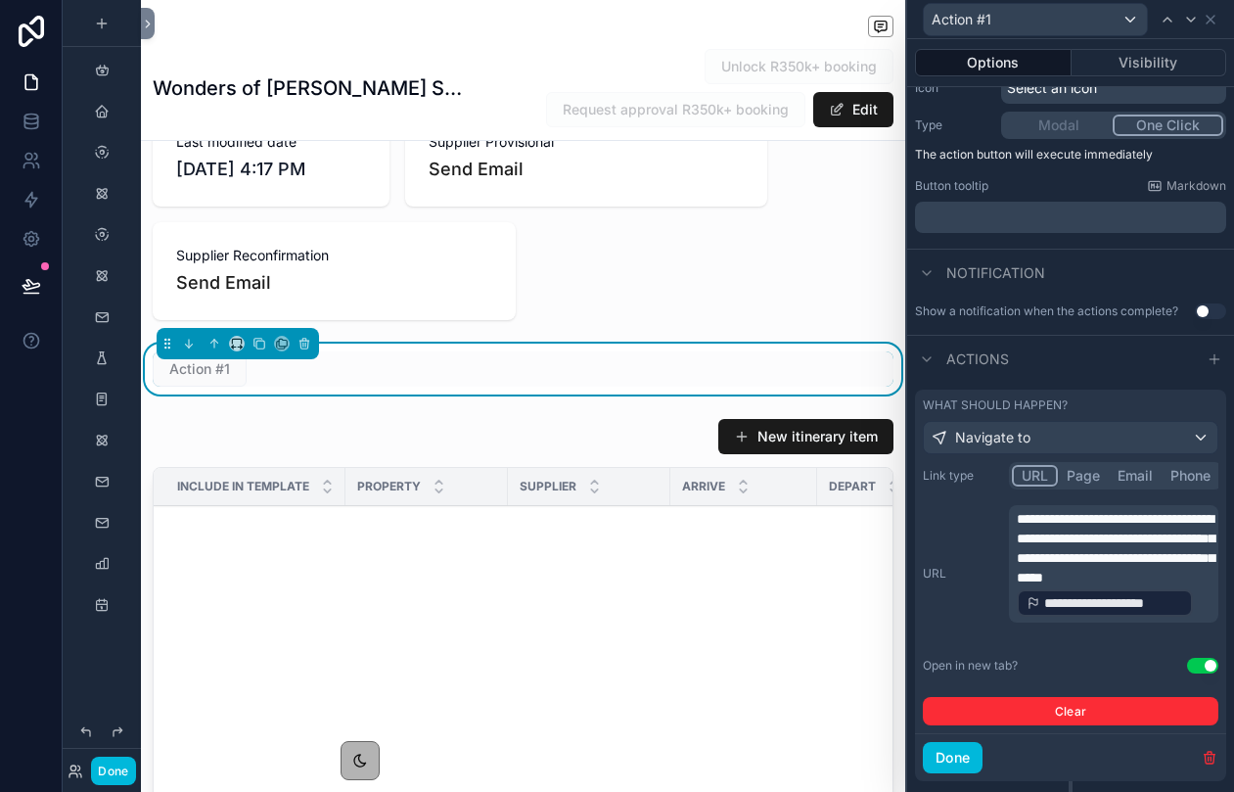  What do you see at coordinates (961, 20) in the screenshot?
I see `span: Action #1` at bounding box center [961, 20].